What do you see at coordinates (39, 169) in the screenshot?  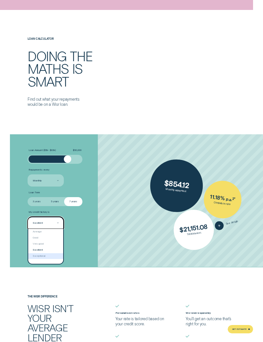 I see `span: Repayments every` at bounding box center [39, 169].